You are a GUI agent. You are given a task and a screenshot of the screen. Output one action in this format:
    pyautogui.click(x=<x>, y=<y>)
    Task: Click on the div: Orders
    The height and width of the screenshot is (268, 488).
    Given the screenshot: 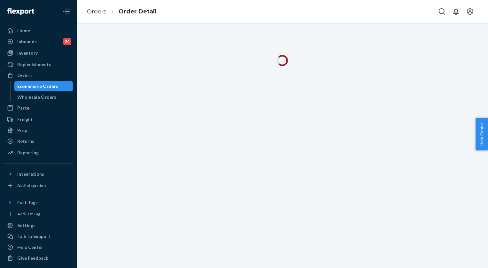 What is the action you would take?
    pyautogui.click(x=25, y=75)
    